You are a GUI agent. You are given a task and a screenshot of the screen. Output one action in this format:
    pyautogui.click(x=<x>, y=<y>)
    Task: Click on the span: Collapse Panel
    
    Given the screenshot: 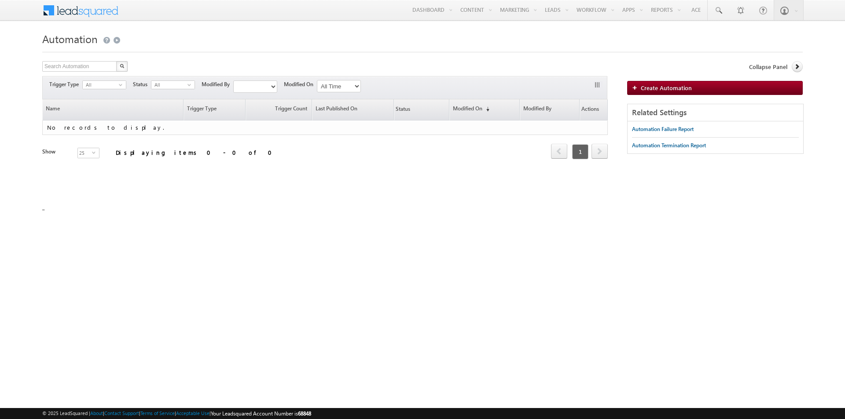 What is the action you would take?
    pyautogui.click(x=768, y=67)
    